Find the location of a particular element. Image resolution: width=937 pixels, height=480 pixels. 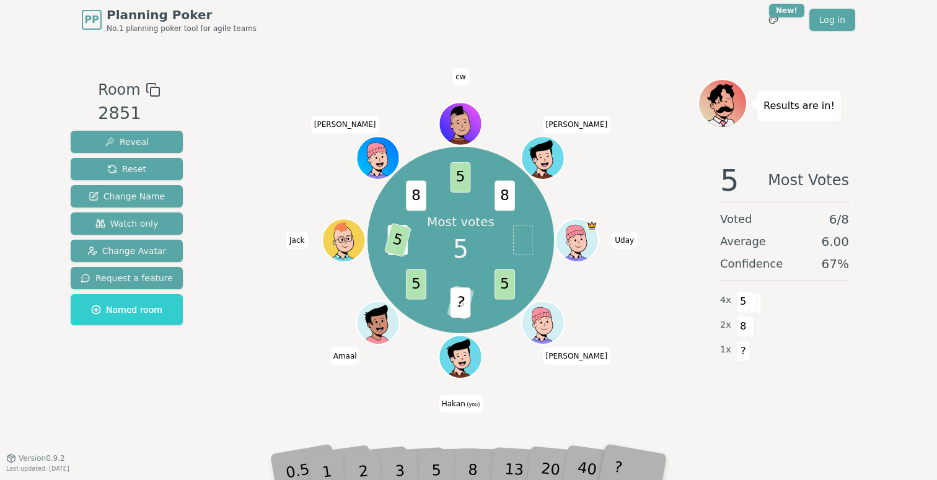

button: Click to change your avatar is located at coordinates (461, 356).